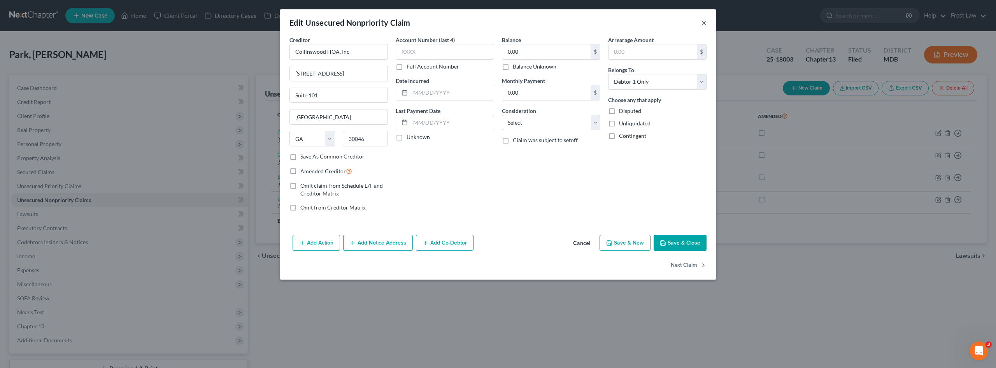 Image resolution: width=996 pixels, height=368 pixels. What do you see at coordinates (338, 74) in the screenshot?
I see `input: Enter address...` at bounding box center [338, 74].